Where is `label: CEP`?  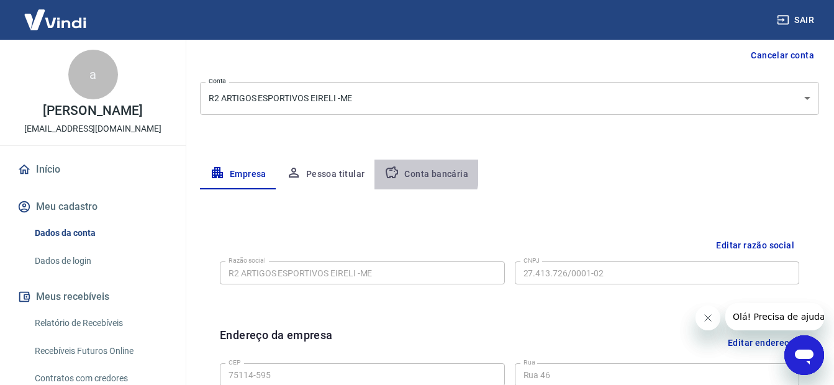
label: CEP is located at coordinates (234, 362).